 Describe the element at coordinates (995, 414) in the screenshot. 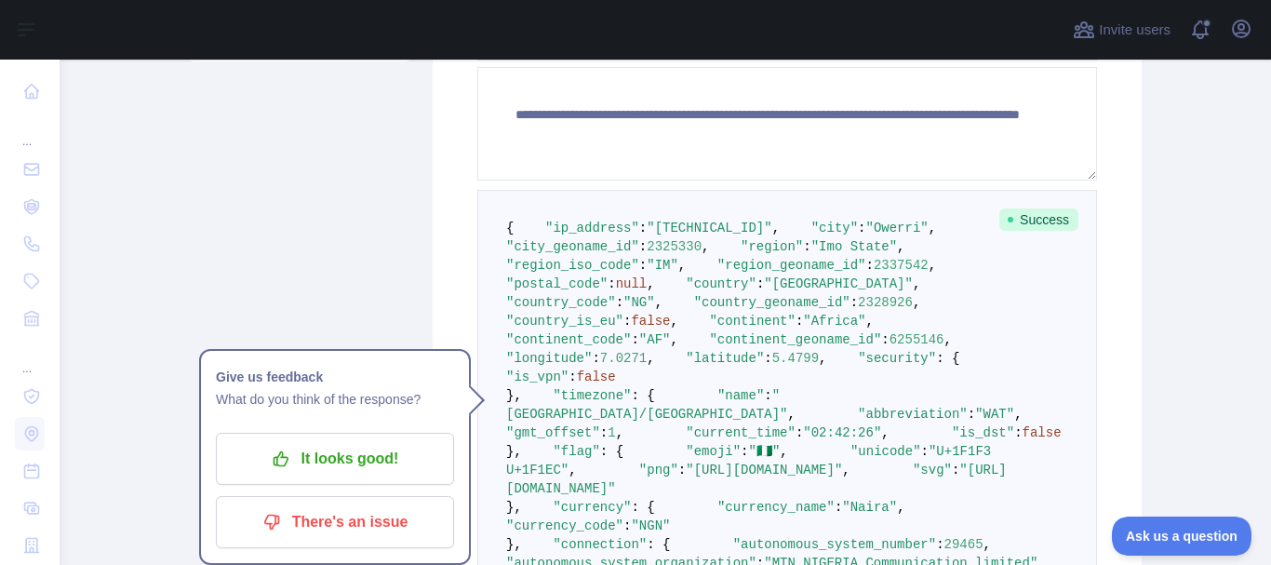

I see `span: "WAT"` at that location.